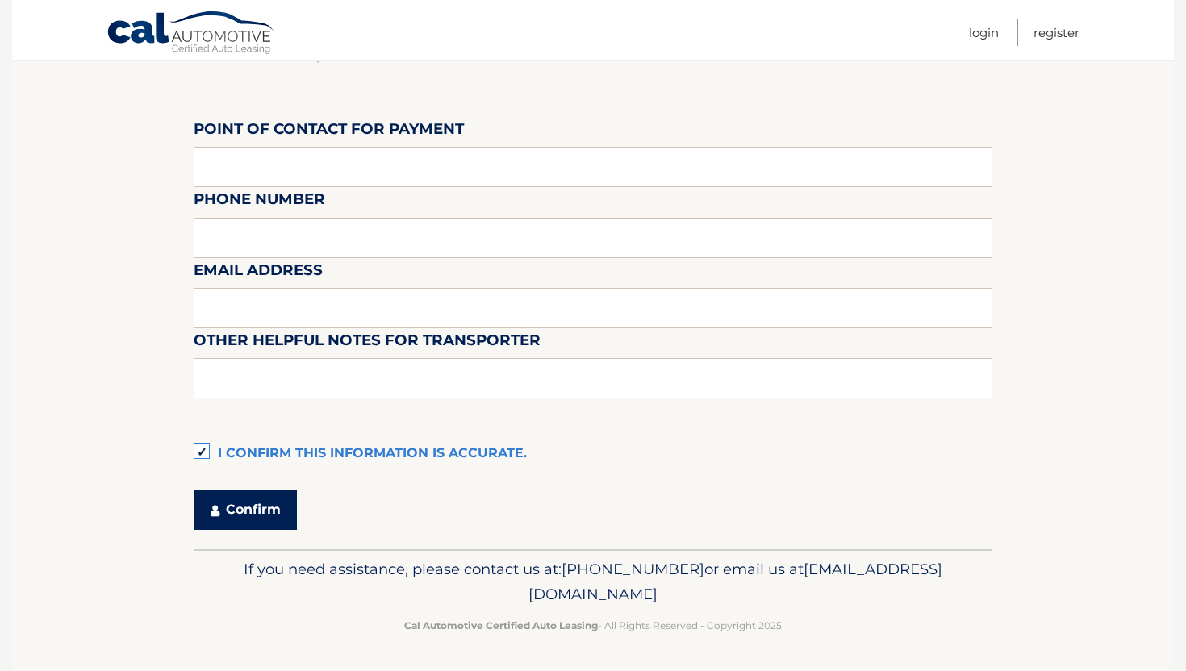  I want to click on strong: Cal Automotive Certified Auto Leasing, so click(501, 625).